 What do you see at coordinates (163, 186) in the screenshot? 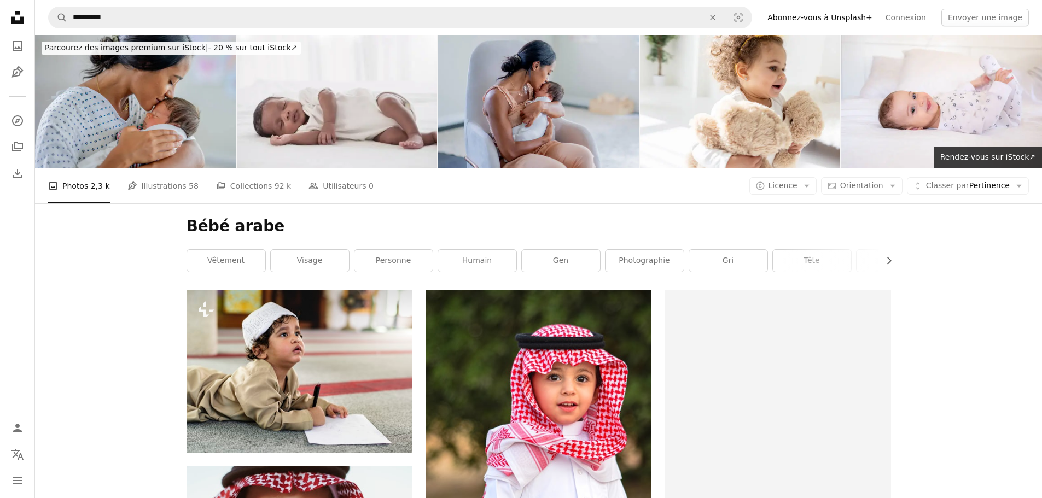
I see `a: Illustrations 58` at bounding box center [163, 186].